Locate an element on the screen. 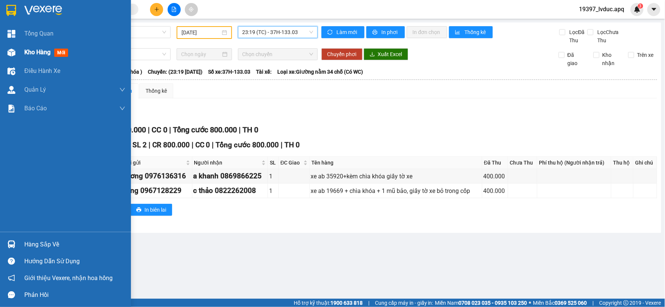 Image resolution: width=665 pixels, height=307 pixels. span: Lọc Đã Thu is located at coordinates (577, 36).